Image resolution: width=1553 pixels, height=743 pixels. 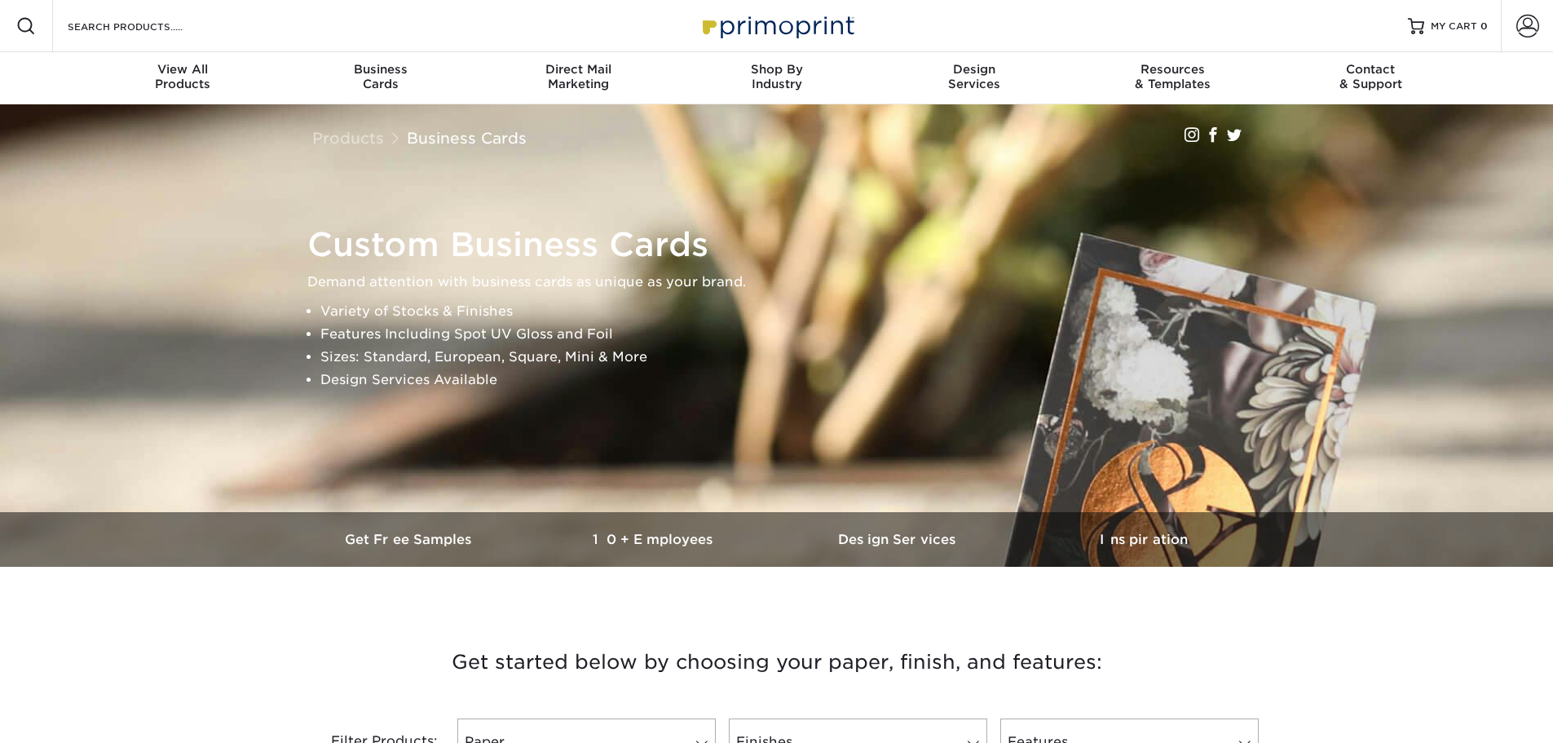 I want to click on a: Get Free Samples, so click(x=410, y=539).